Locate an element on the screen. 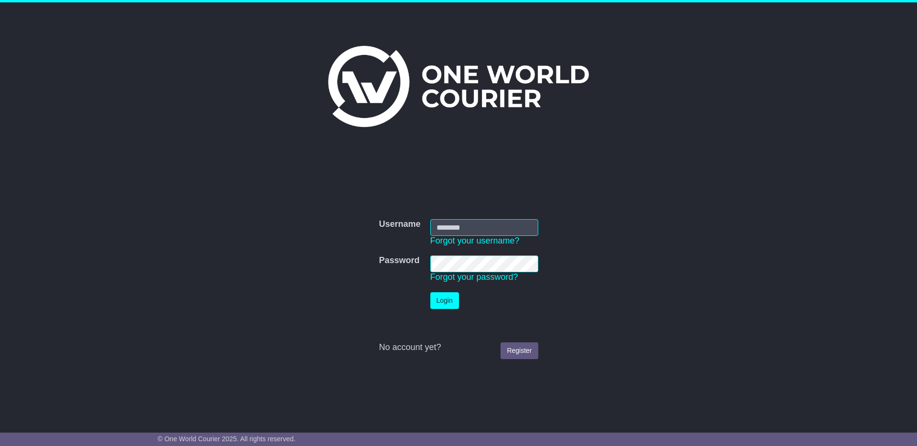  div: No account yet? is located at coordinates (458, 348).